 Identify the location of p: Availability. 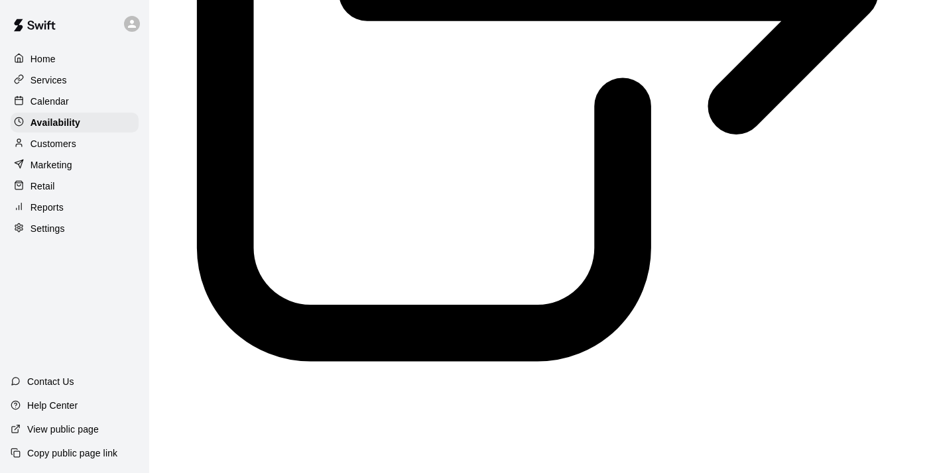
(55, 123).